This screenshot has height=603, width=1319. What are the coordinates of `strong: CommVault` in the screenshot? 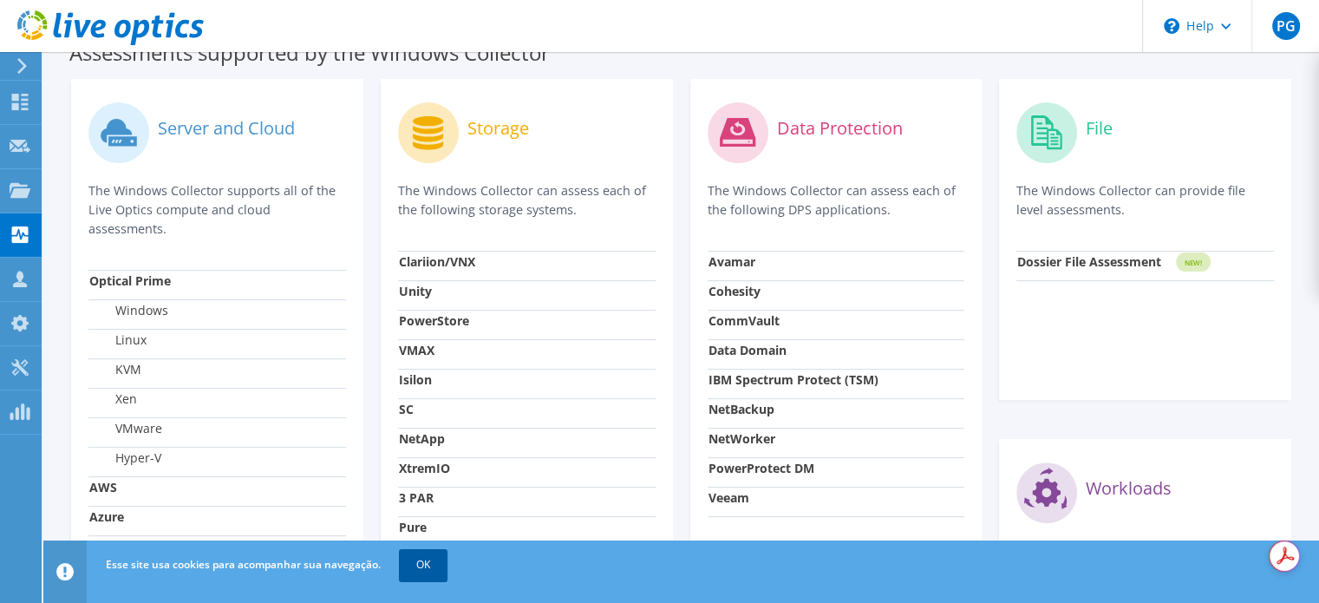 It's located at (744, 320).